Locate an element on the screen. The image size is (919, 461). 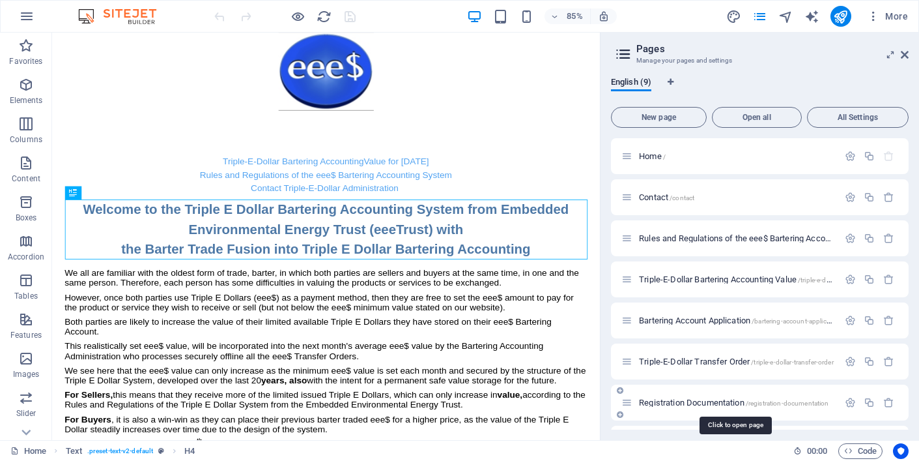
span: /bartering-account-application is located at coordinates (796, 321).